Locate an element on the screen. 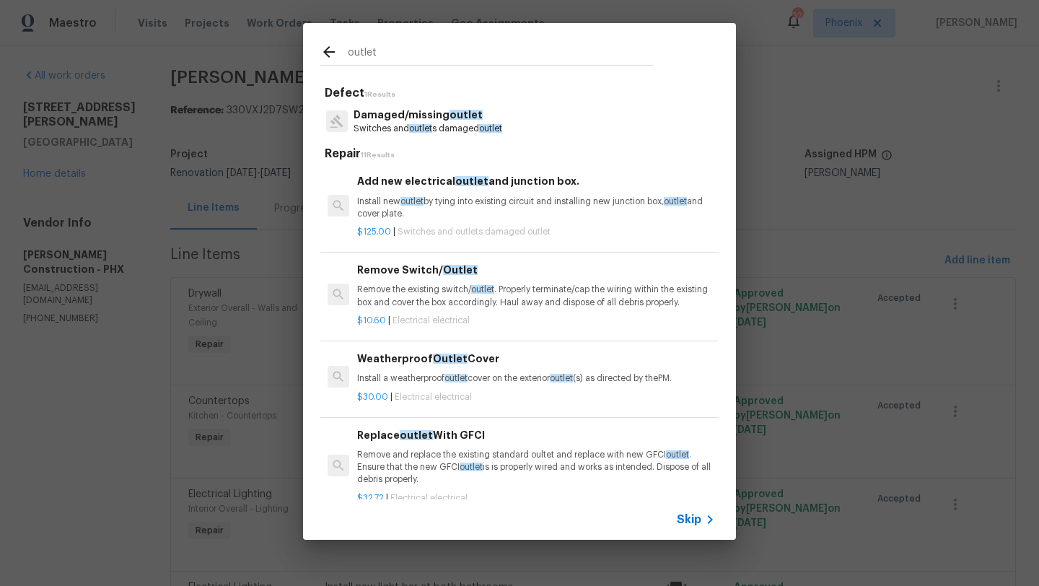 The width and height of the screenshot is (1039, 586). p: Remove the existing switch/ . Properly terminate/cap the wiring within the existing box and cover... is located at coordinates (536, 296).